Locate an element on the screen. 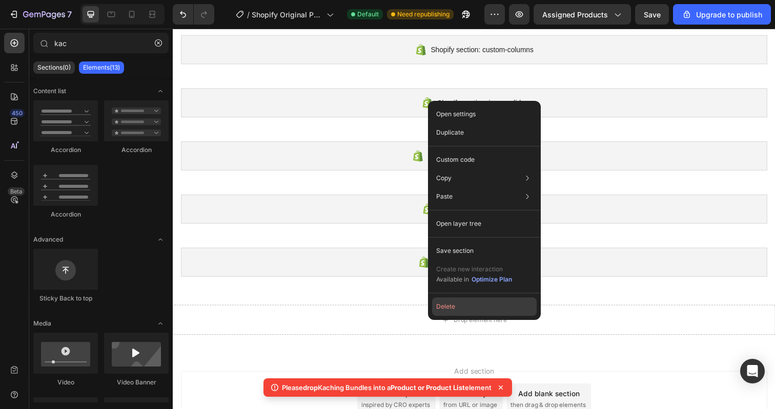 This screenshot has height=409, width=775. span: Default is located at coordinates (368, 14).